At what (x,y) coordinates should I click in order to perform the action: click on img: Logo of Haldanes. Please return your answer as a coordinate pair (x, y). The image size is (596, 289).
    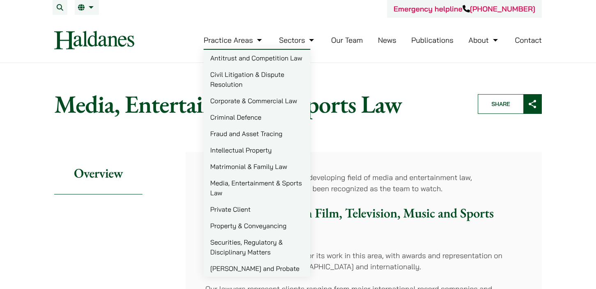
    Looking at the image, I should click on (94, 40).